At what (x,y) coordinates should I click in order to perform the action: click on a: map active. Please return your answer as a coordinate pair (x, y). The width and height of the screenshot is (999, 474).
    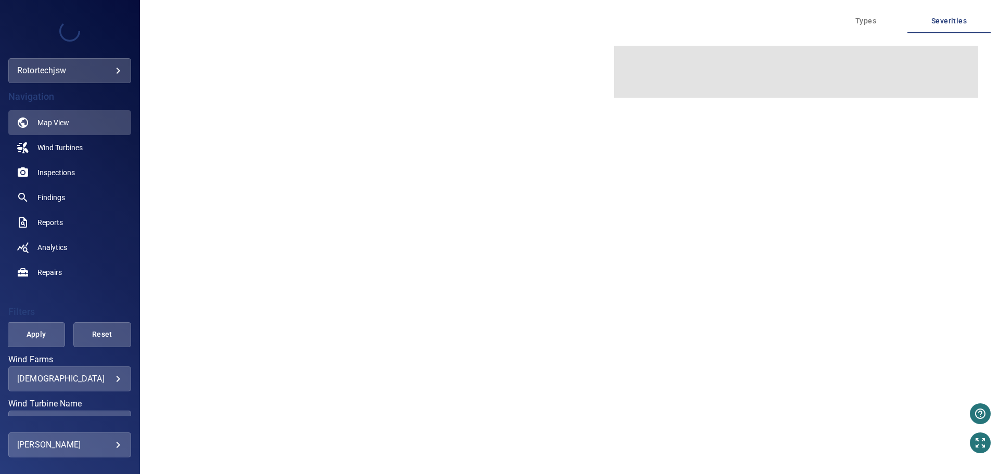
    Looking at the image, I should click on (70, 123).